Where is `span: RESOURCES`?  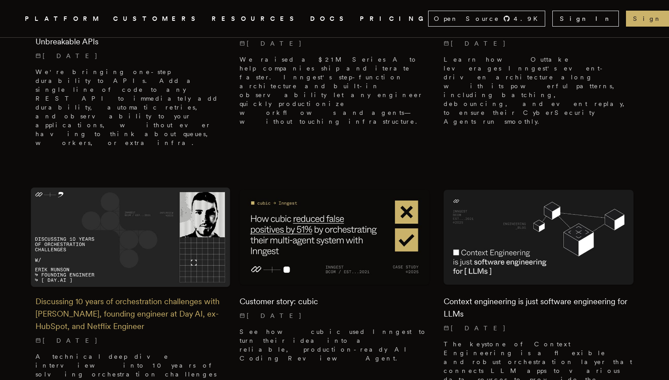
span: RESOURCES is located at coordinates (255, 19).